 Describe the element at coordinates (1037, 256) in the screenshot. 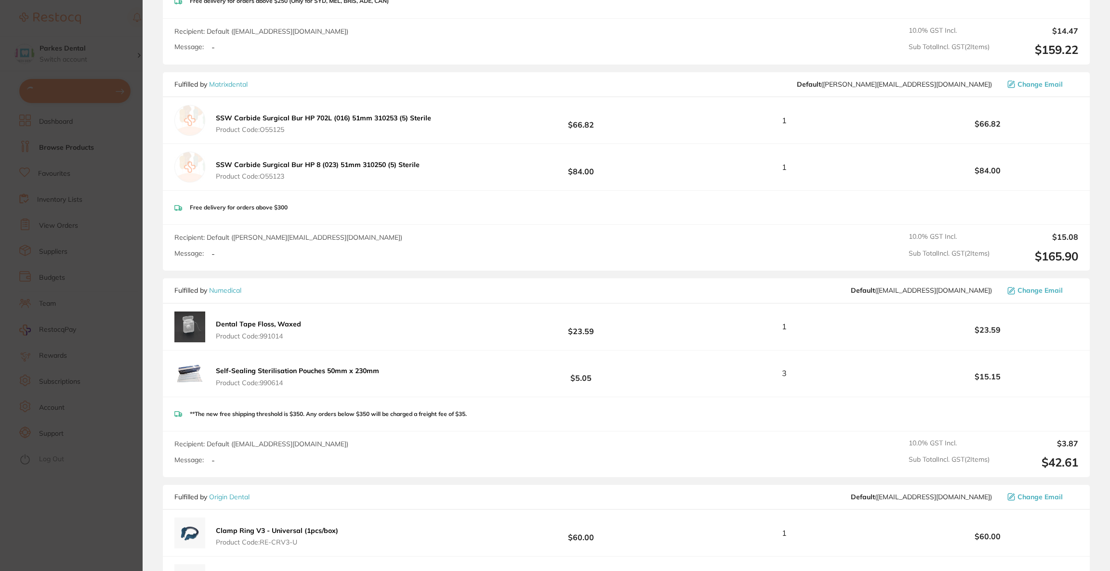

I see `output: $165.90` at that location.